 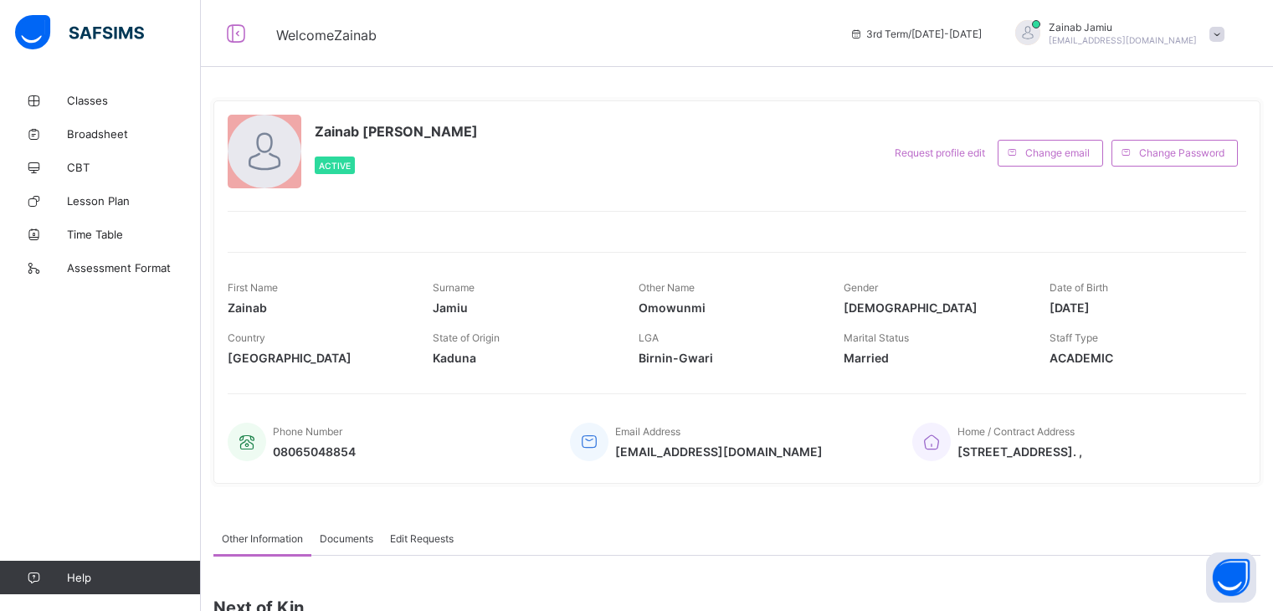 What do you see at coordinates (648, 337) in the screenshot?
I see `span: LGA` at bounding box center [648, 337].